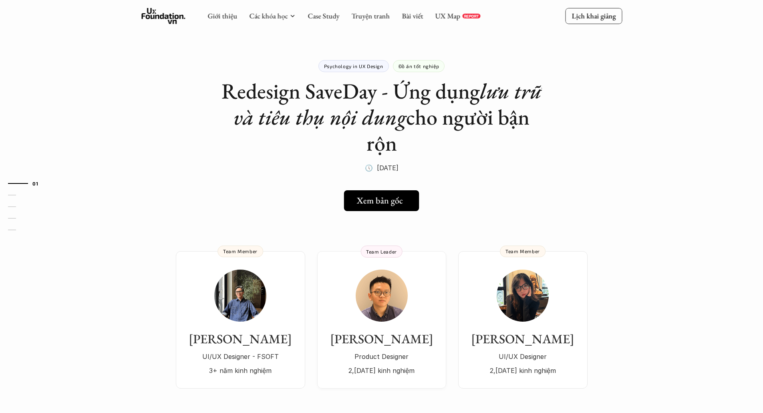 The image size is (763, 413). I want to click on p: Team Leader, so click(381, 251).